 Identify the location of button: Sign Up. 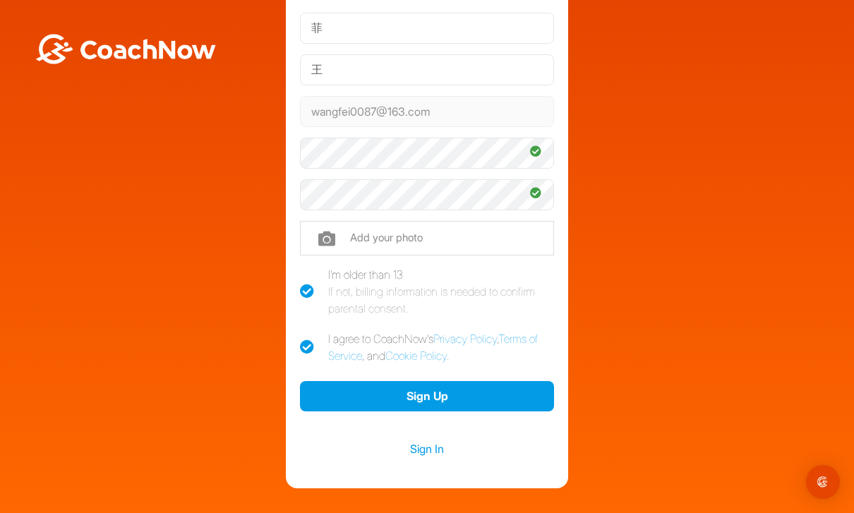
(427, 396).